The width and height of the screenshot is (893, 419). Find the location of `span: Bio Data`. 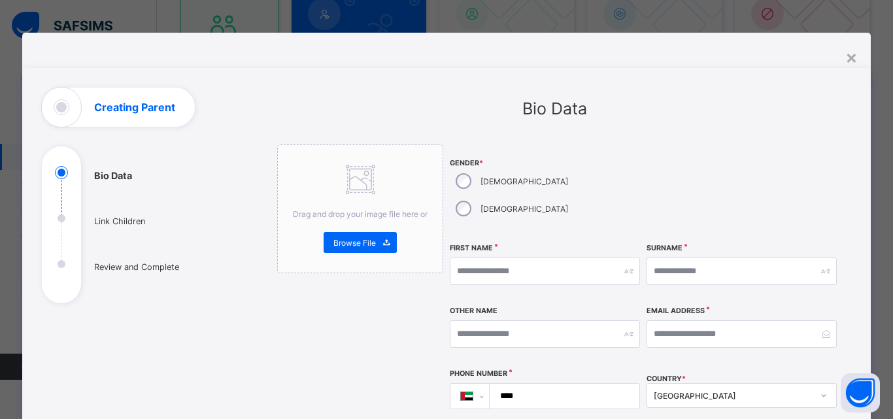

span: Bio Data is located at coordinates (555, 109).